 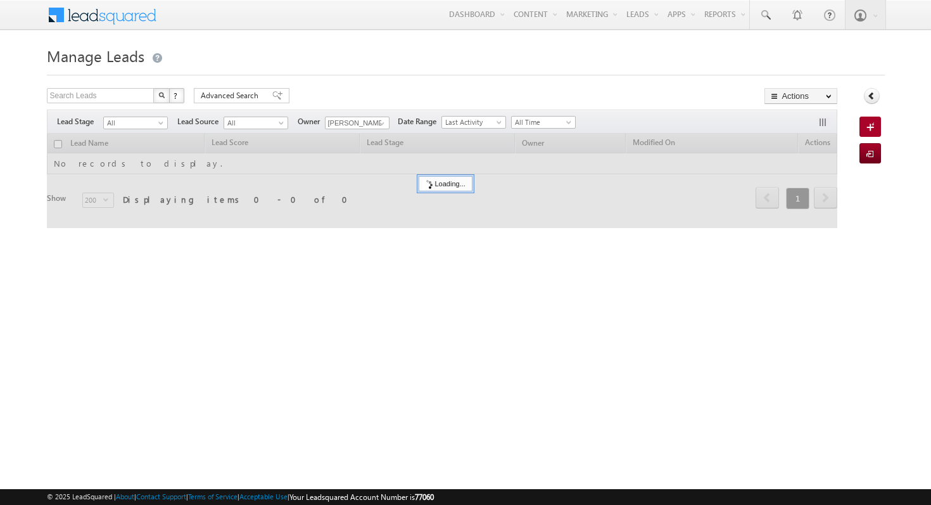 What do you see at coordinates (80, 122) in the screenshot?
I see `span: Lead Stage` at bounding box center [80, 122].